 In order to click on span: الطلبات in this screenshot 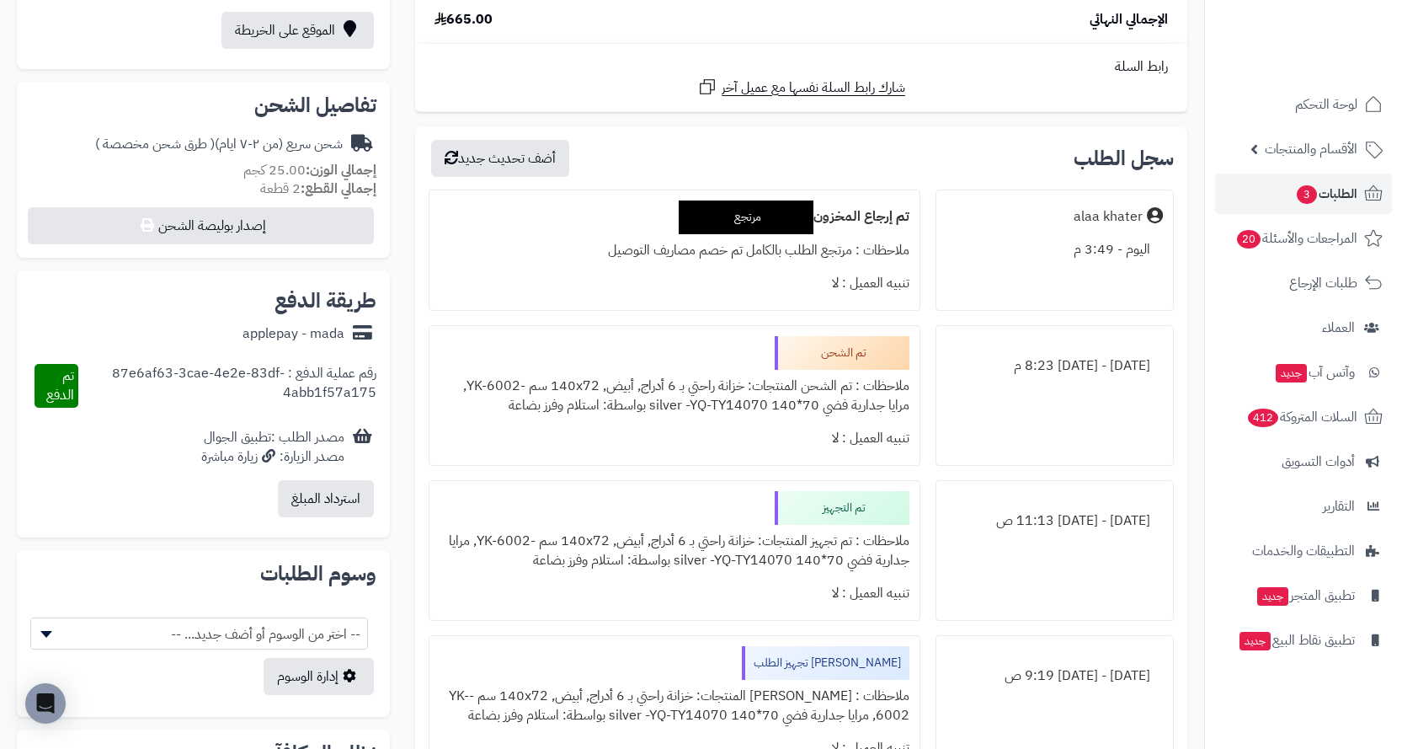, I will do `click(1326, 194)`.